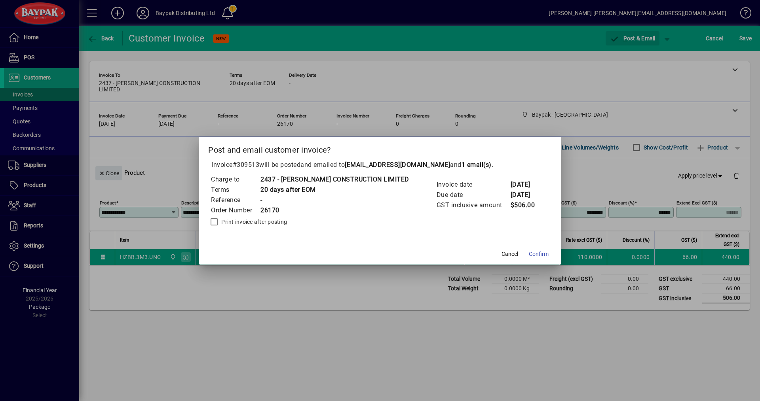 This screenshot has width=760, height=401. What do you see at coordinates (380, 148) in the screenshot?
I see `h2: Post and email customer invoice?` at bounding box center [380, 148].